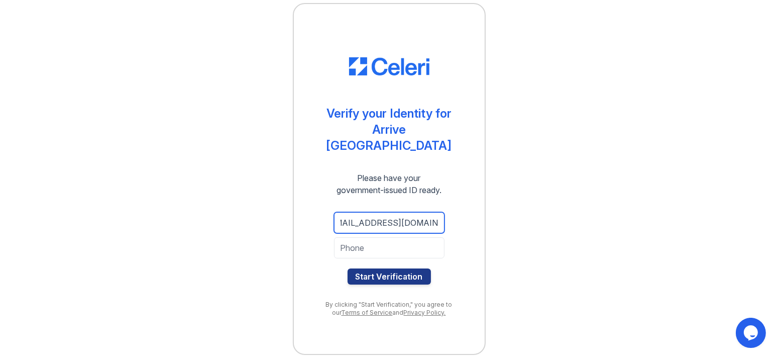 The image size is (778, 358). I want to click on input: Phone, so click(389, 248).